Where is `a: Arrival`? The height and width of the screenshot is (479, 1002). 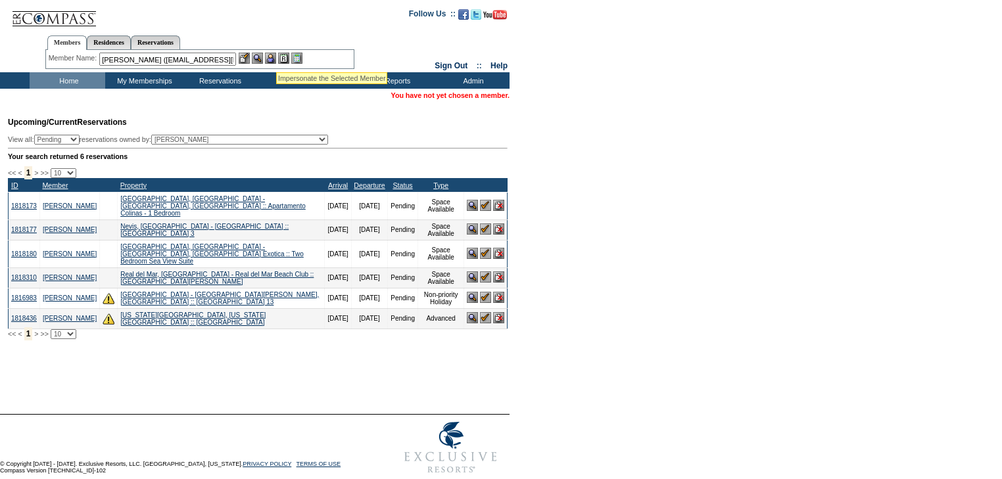
a: Arrival is located at coordinates (338, 185).